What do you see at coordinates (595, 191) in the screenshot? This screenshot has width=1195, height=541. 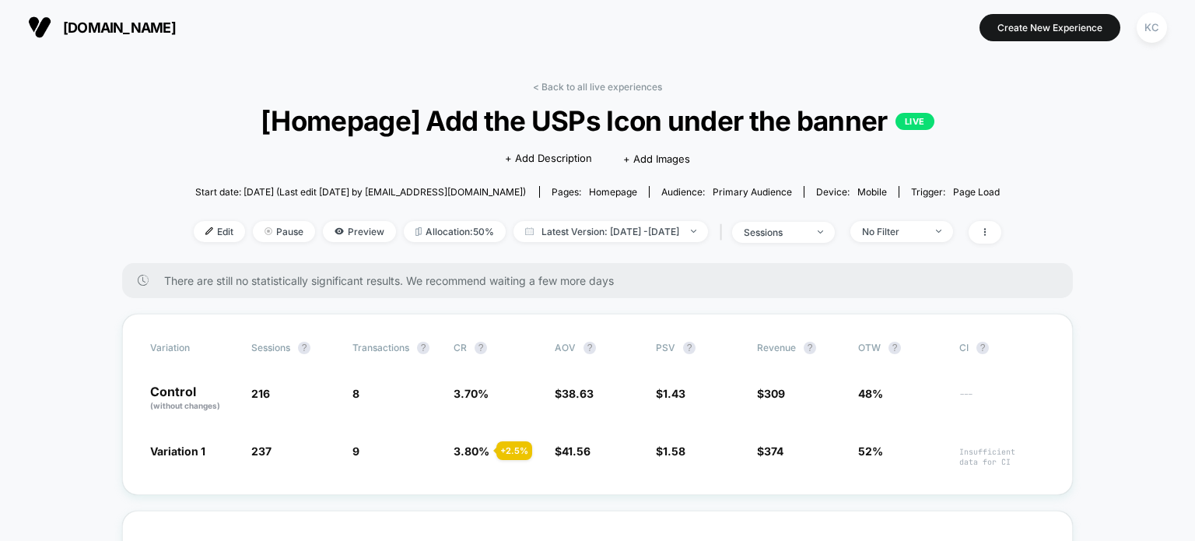 I see `div: Pages:` at bounding box center [595, 191].